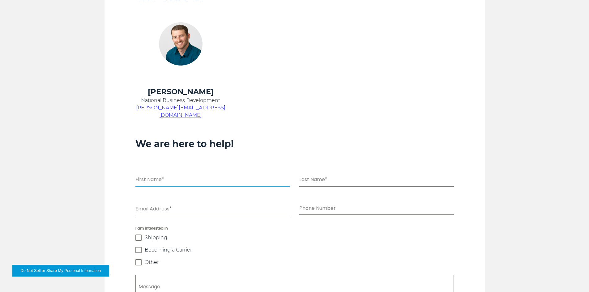 The width and height of the screenshot is (589, 292). Describe the element at coordinates (168, 250) in the screenshot. I see `span: Becoming a Carrier` at that location.